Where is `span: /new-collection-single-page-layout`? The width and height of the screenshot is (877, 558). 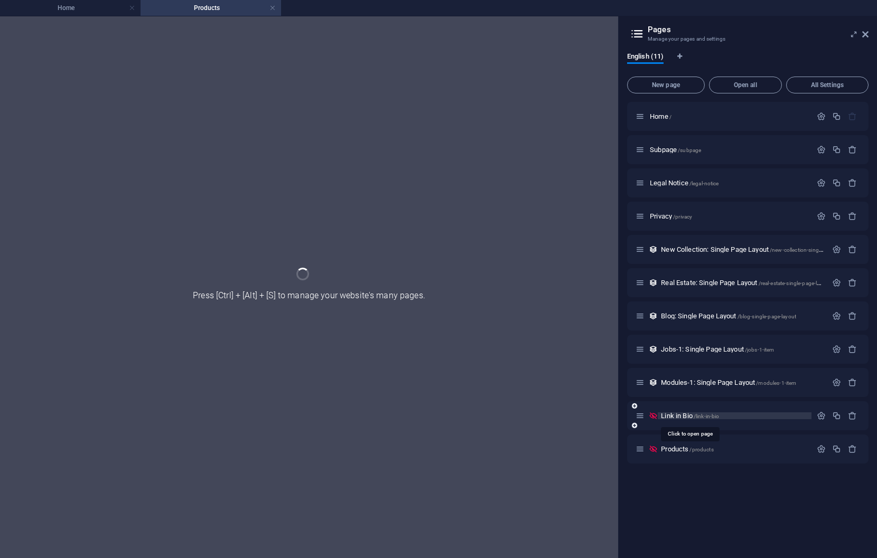
span: /new-collection-single-page-layout is located at coordinates (811, 250).